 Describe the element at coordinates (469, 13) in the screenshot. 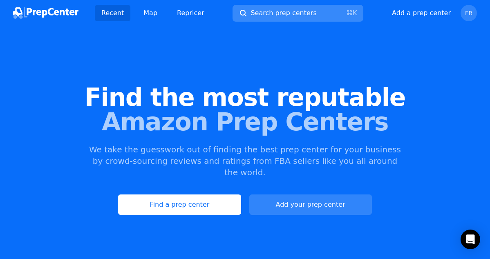

I see `span: FR` at that location.